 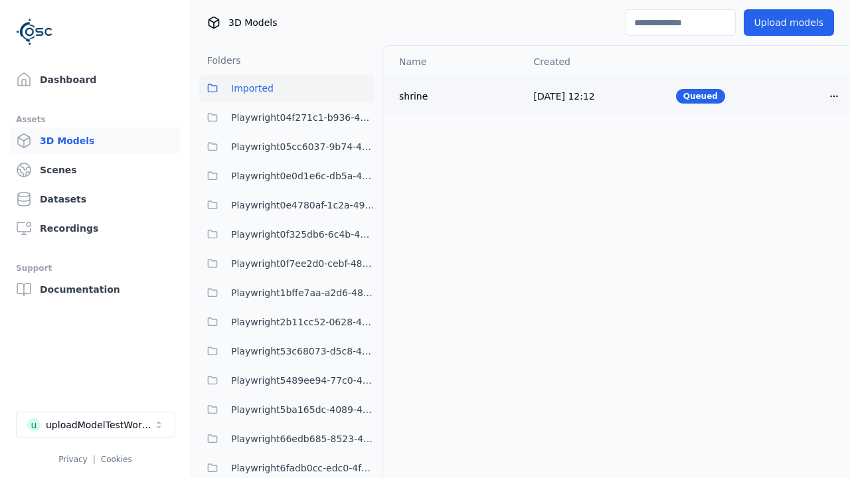 What do you see at coordinates (95, 268) in the screenshot?
I see `div: Support` at bounding box center [95, 268].